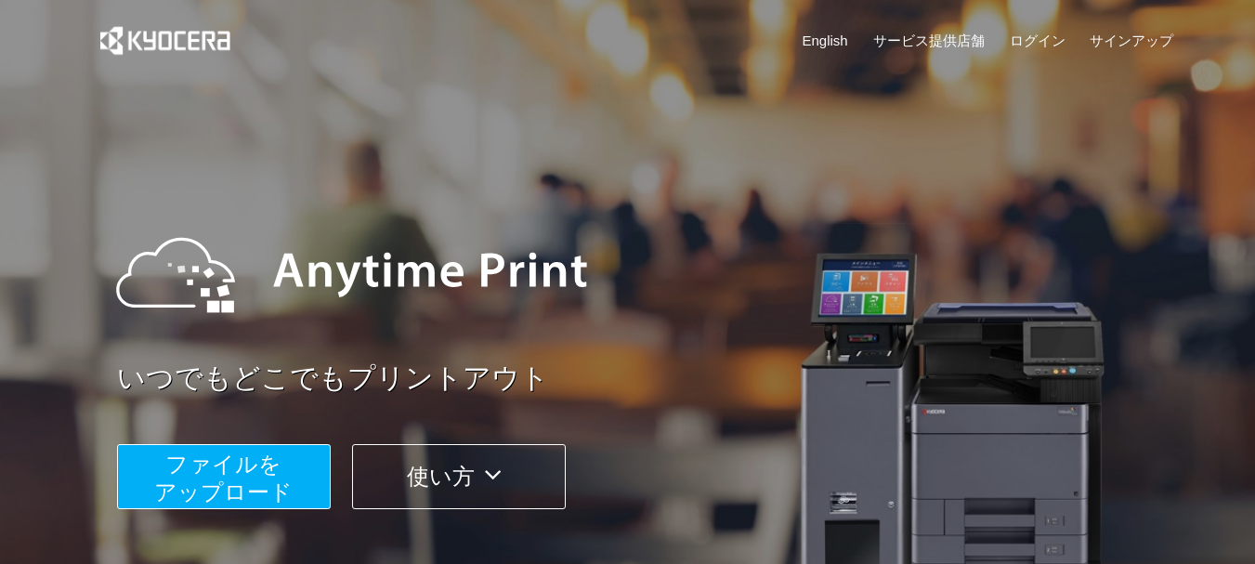 This screenshot has width=1255, height=564. Describe the element at coordinates (825, 40) in the screenshot. I see `a: English` at that location.